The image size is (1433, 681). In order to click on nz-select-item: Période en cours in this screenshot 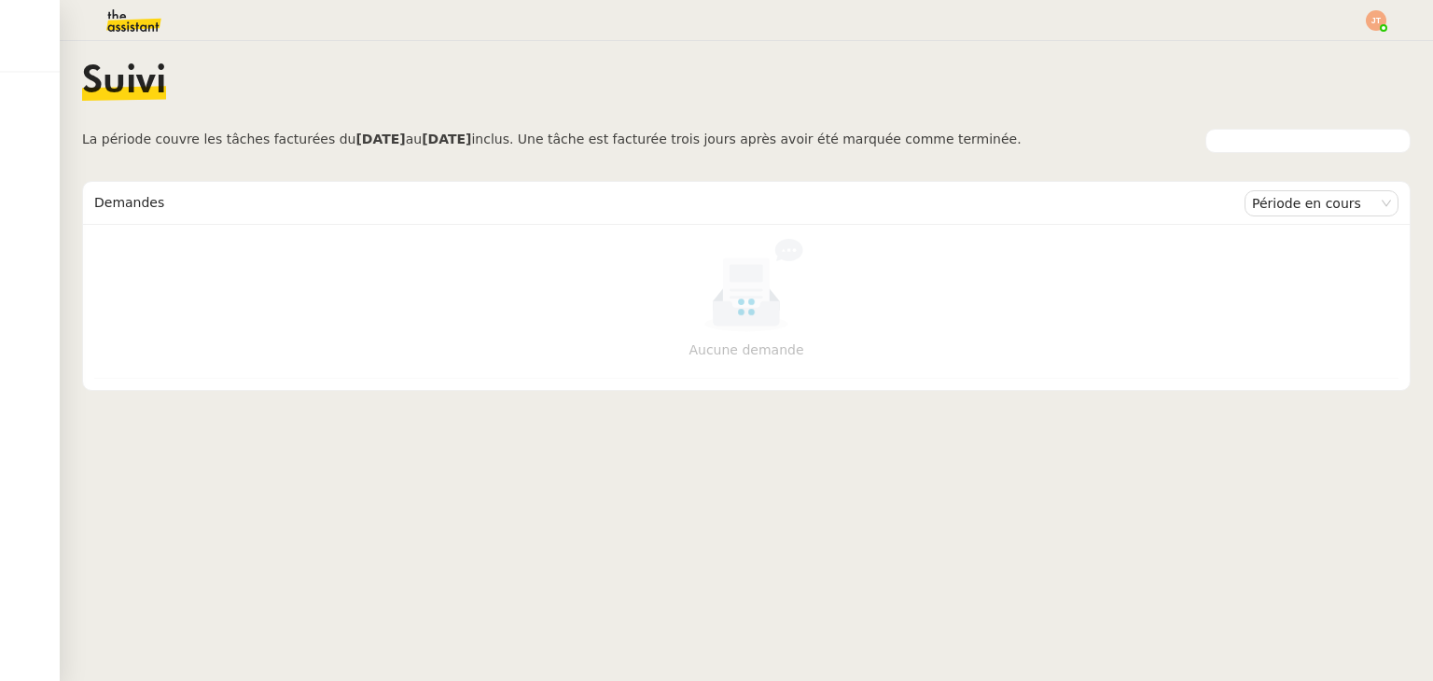, I will do `click(1321, 203)`.